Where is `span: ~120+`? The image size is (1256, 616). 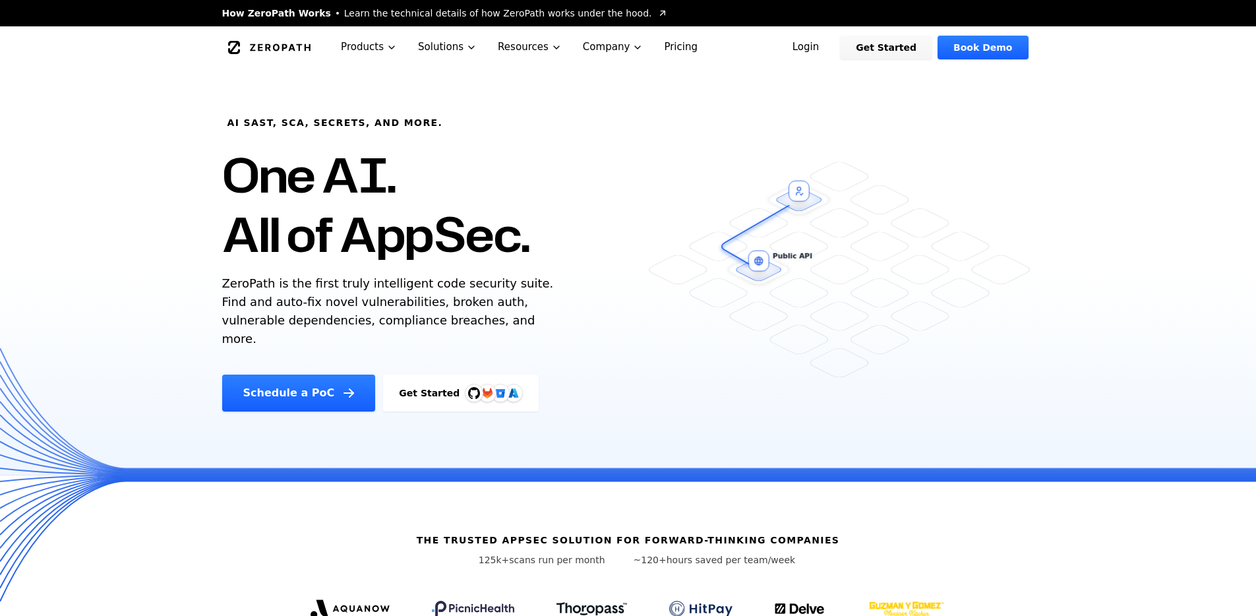 span: ~120+ is located at coordinates (650, 560).